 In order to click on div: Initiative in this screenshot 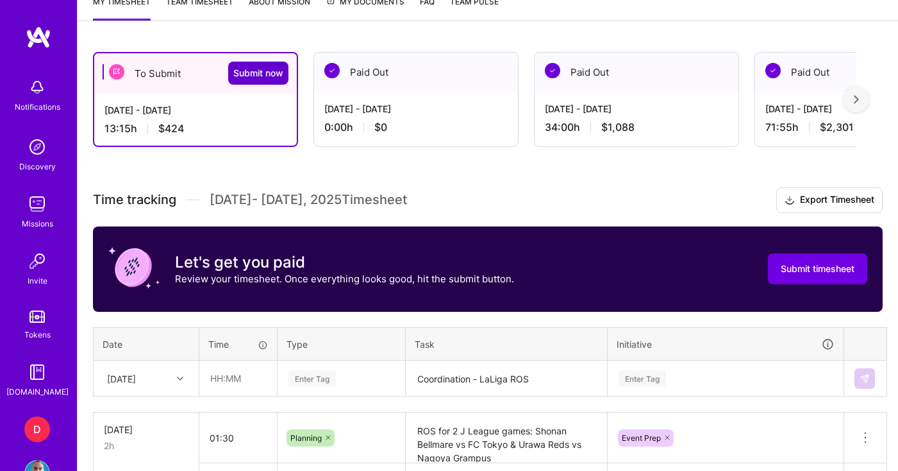, I will do `click(726, 344)`.